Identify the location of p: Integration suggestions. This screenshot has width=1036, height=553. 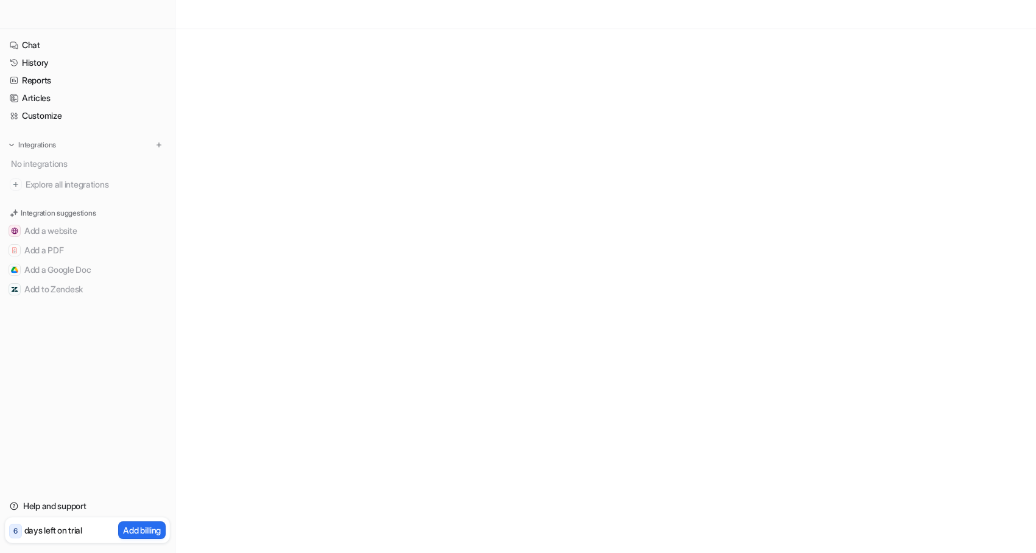
(58, 213).